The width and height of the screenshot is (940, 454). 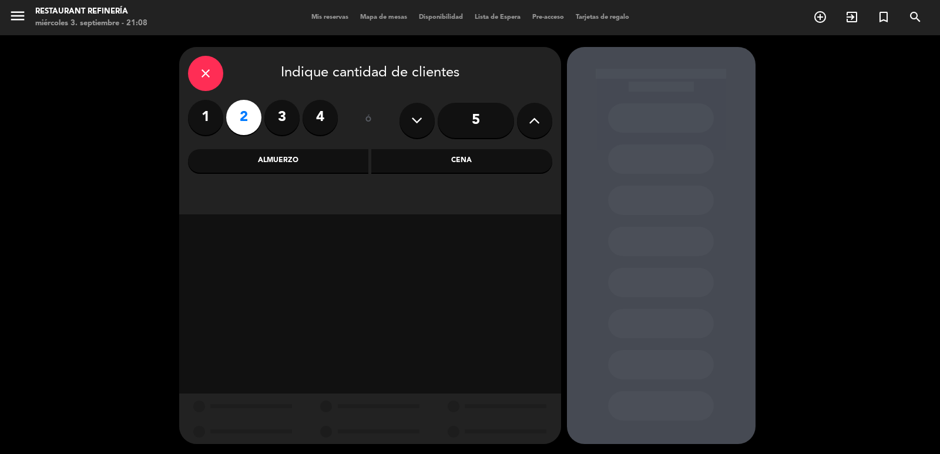 What do you see at coordinates (368, 120) in the screenshot?
I see `div: ó` at bounding box center [368, 120].